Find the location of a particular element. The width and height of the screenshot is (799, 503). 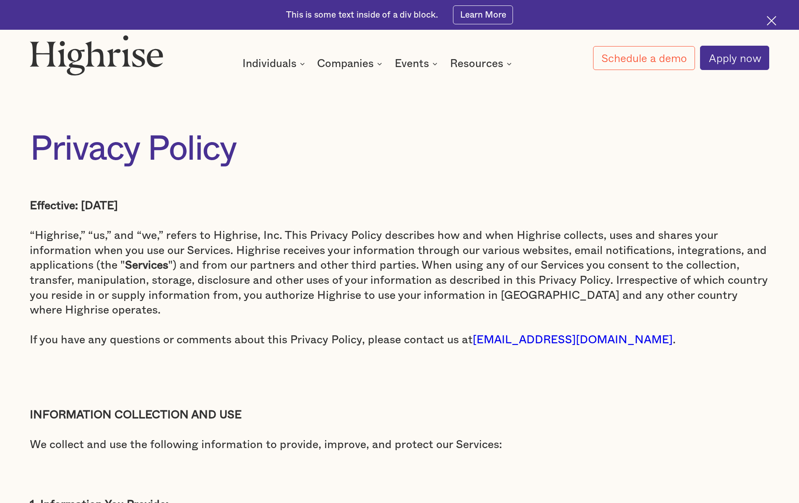

strong: Services is located at coordinates (146, 265).